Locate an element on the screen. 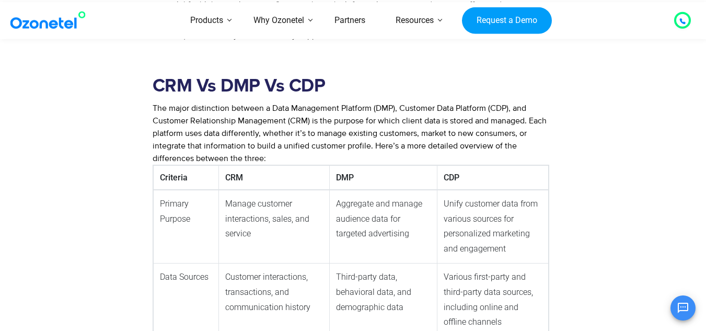  h2: CRM Vs DMP Vs CDP is located at coordinates (350, 86).